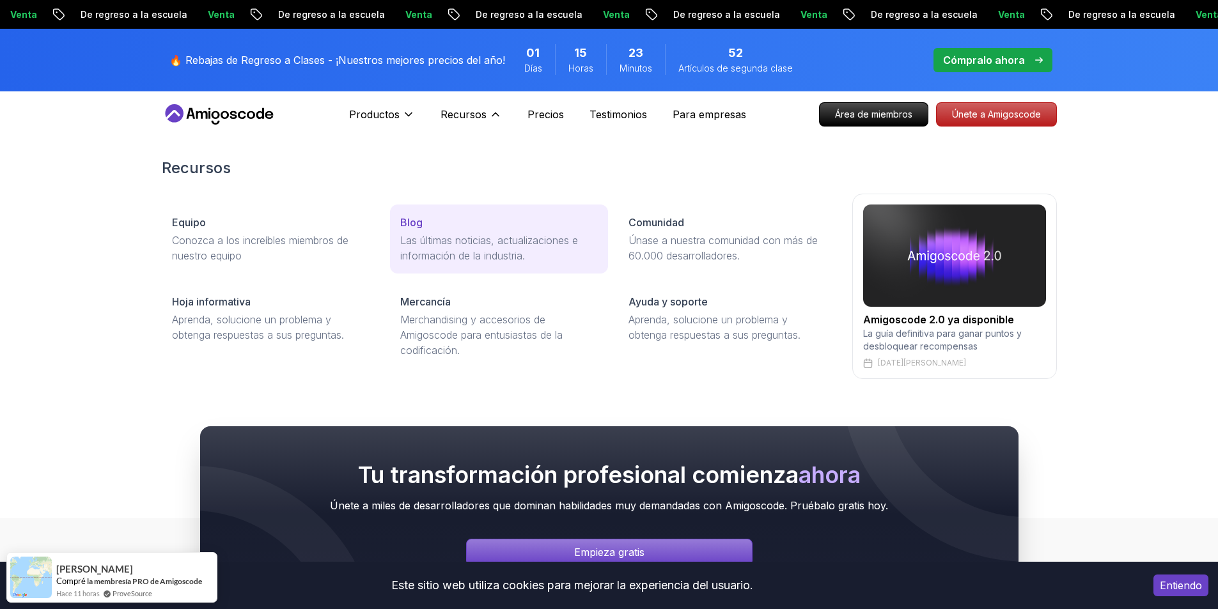 The width and height of the screenshot is (1218, 609). I want to click on a: Únete a Amigoscode, so click(996, 114).